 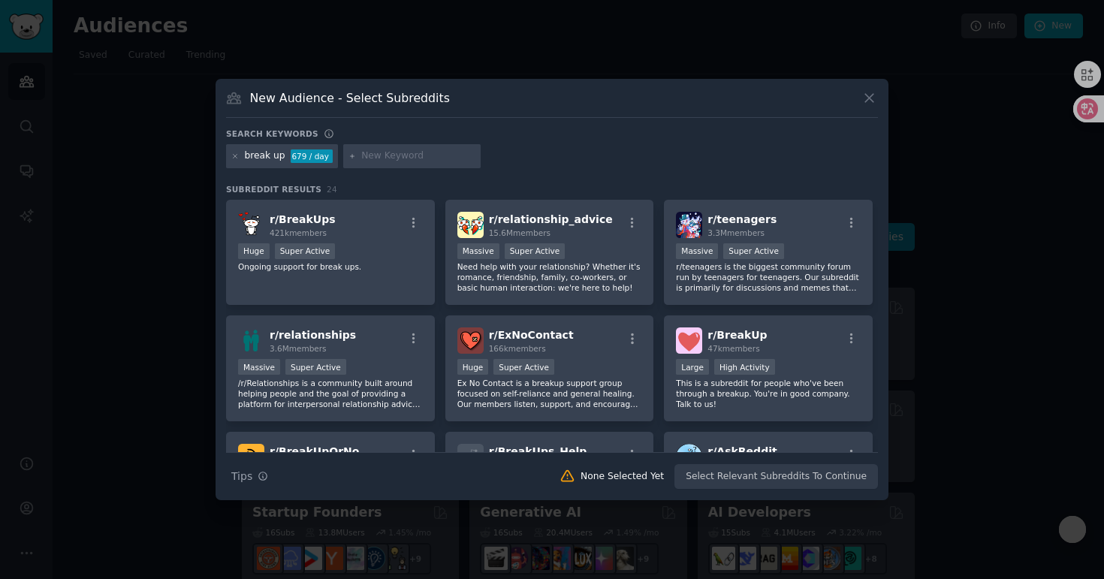 I want to click on p: This is a subreddit for people who've been through a breakup. You're in good company. Talk to us!, so click(x=768, y=394).